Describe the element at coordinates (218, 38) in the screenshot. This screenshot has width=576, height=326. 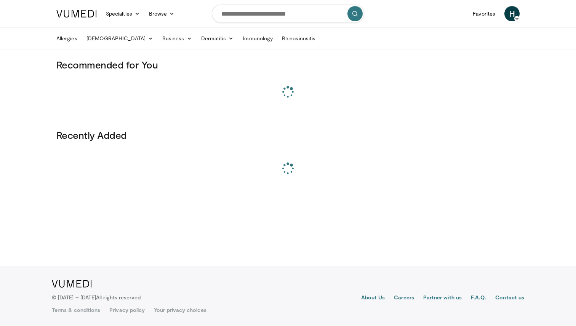
I see `a: Dermatitis` at that location.